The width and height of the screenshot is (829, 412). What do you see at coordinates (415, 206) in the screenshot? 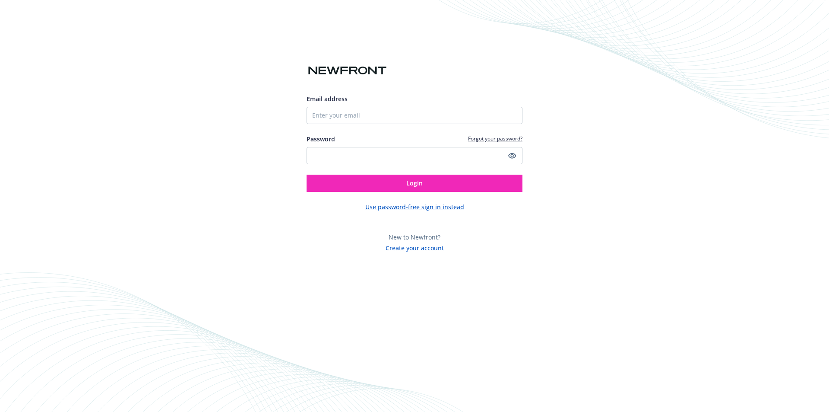
I see `button: Use password-free sign in instead` at bounding box center [415, 206].